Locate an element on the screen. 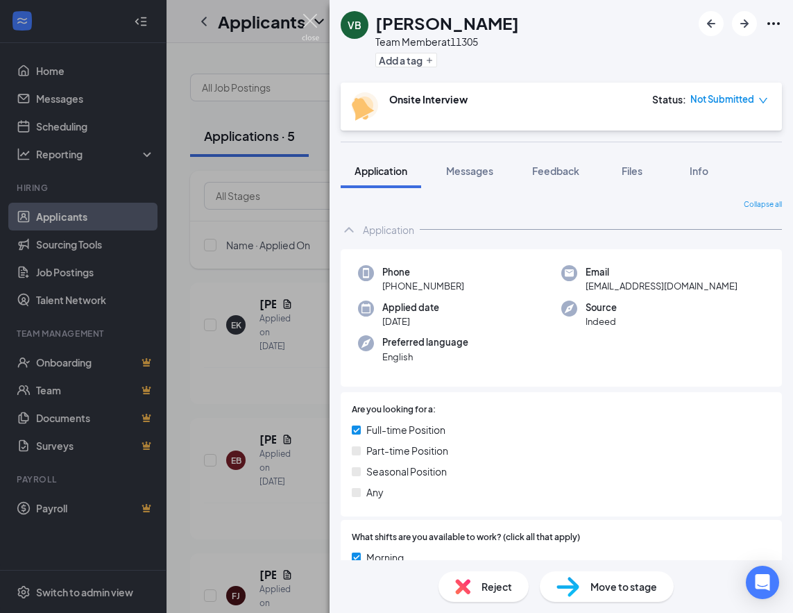 This screenshot has height=613, width=793. span: down is located at coordinates (763, 101).